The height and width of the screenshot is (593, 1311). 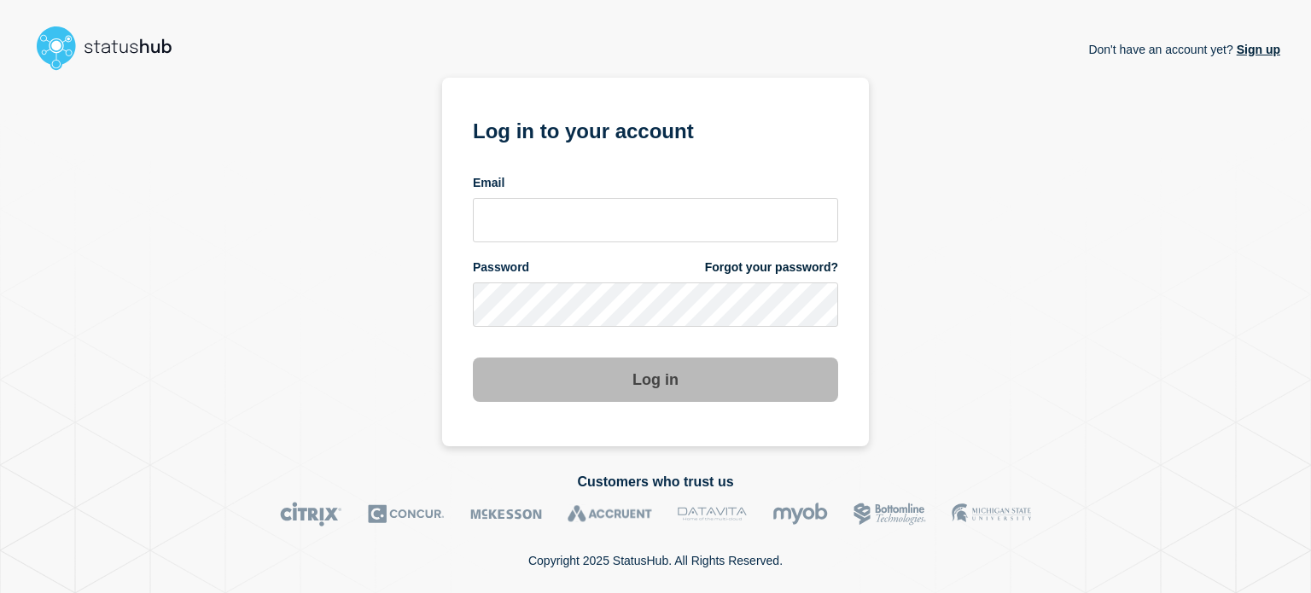 What do you see at coordinates (506, 514) in the screenshot?
I see `img: McKesson logo` at bounding box center [506, 514].